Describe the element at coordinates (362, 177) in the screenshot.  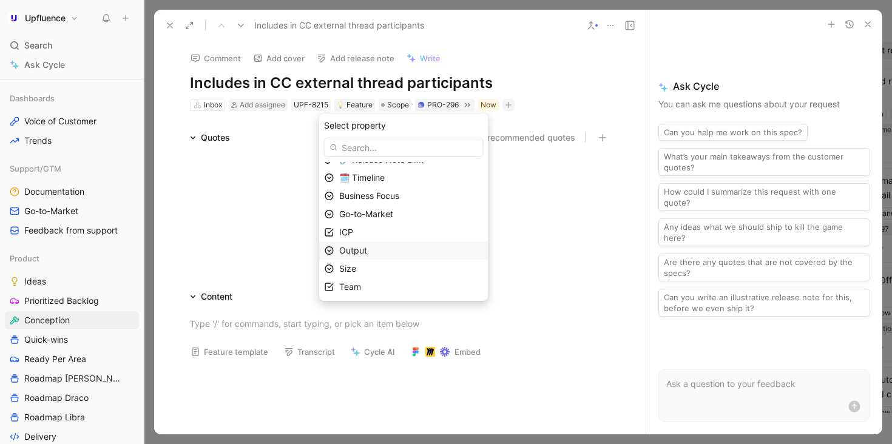
I see `span: 🗓️ Timeline` at that location.